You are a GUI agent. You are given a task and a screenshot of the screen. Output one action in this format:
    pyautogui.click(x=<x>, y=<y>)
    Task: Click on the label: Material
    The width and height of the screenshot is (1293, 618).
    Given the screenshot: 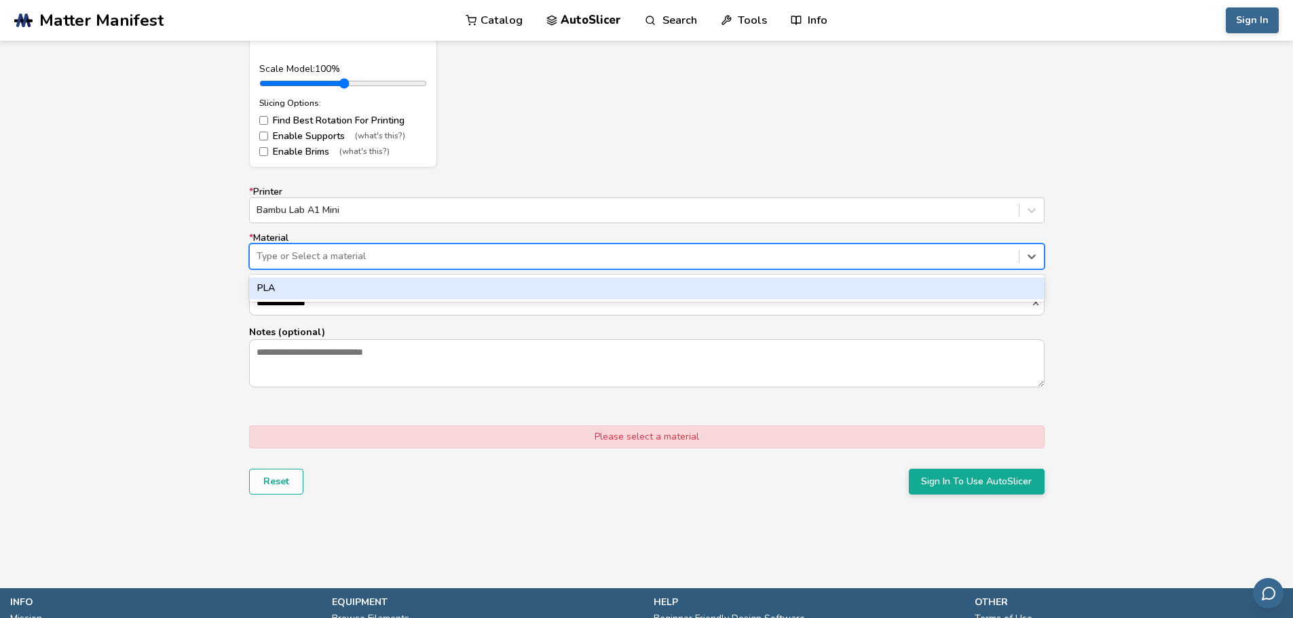 What is the action you would take?
    pyautogui.click(x=647, y=251)
    